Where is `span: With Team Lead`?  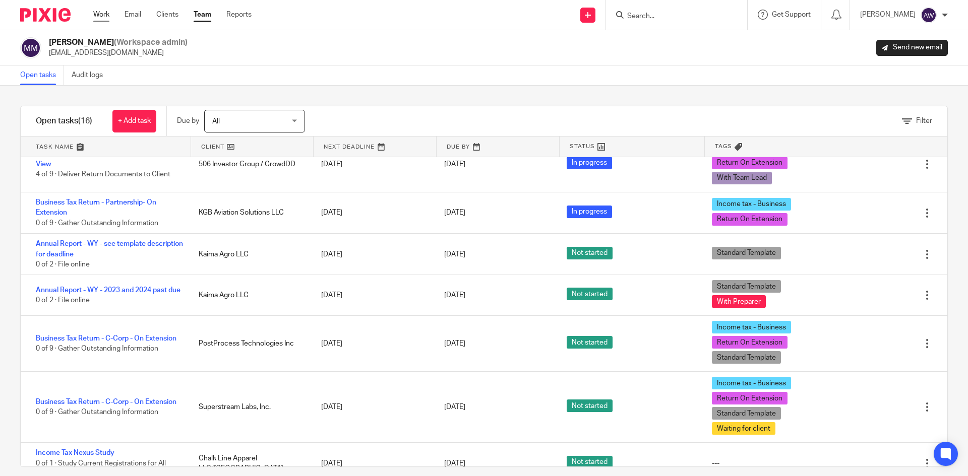 span: With Team Lead is located at coordinates (741, 178).